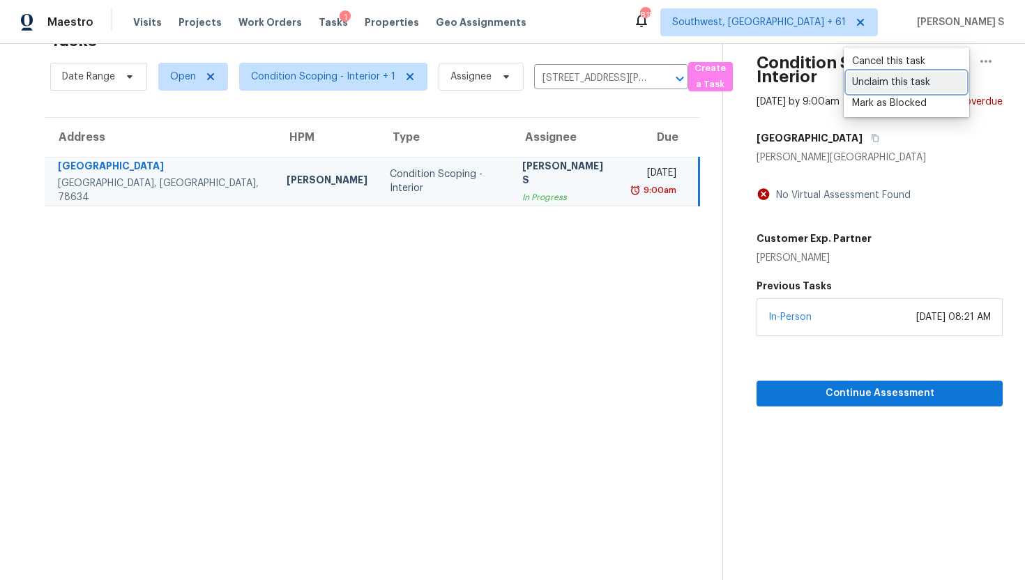 The height and width of the screenshot is (580, 1025). What do you see at coordinates (591, 78) in the screenshot?
I see `input: Search by address` at bounding box center [591, 78].